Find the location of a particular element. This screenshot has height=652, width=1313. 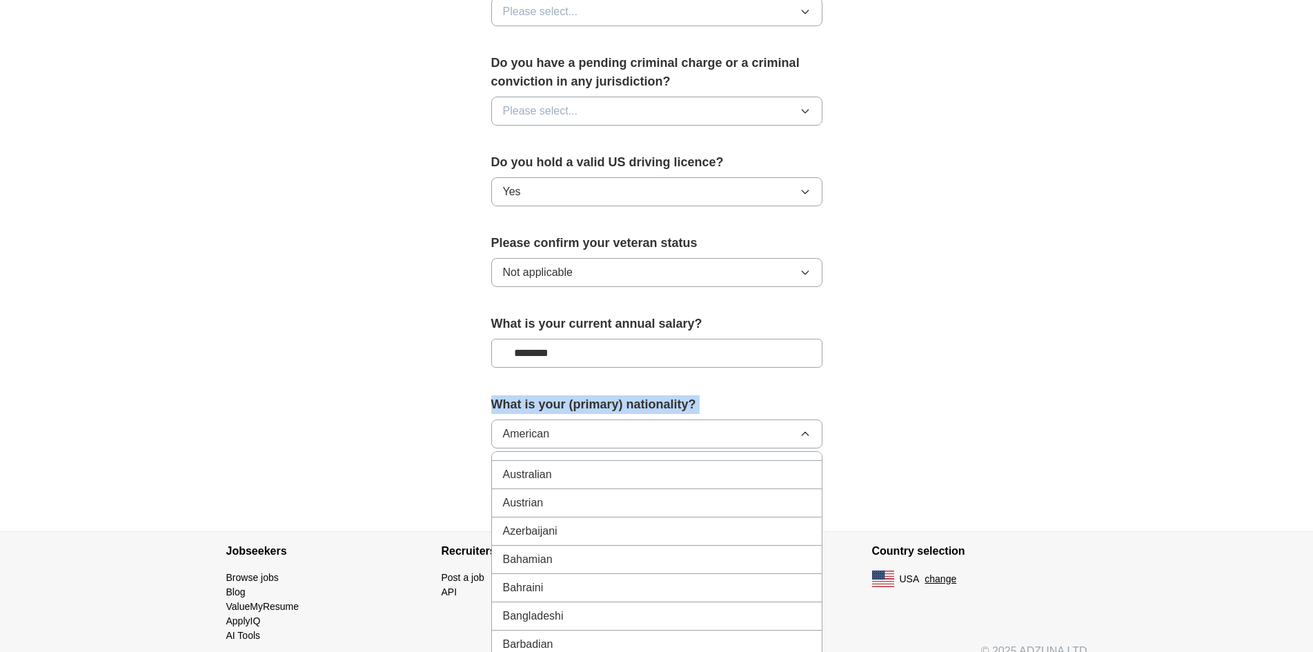

a: Blog is located at coordinates (236, 592).